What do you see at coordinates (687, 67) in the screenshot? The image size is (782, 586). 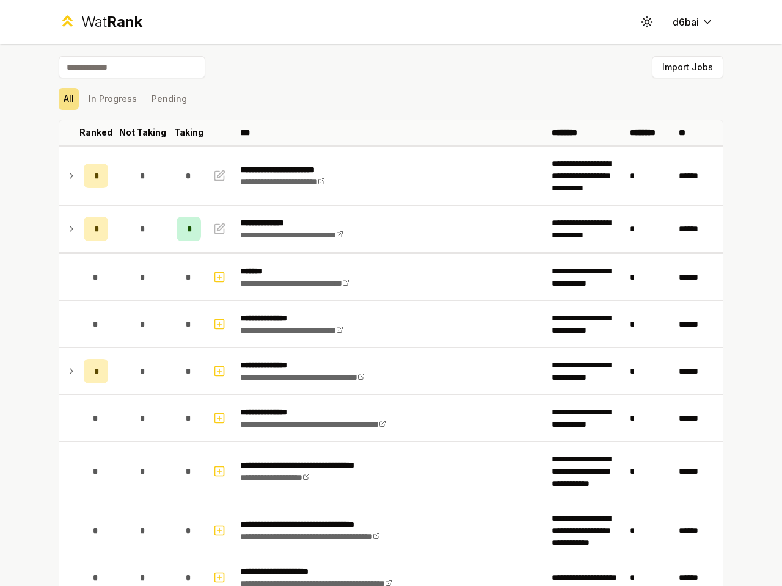 I see `button: Import Jobs` at bounding box center [687, 67].